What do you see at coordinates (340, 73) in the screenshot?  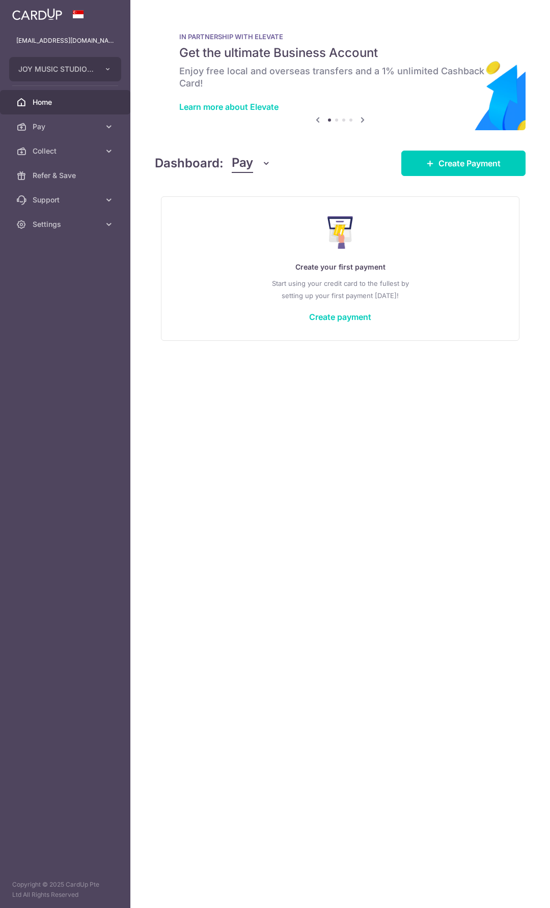 I see `img: Renovation banner` at bounding box center [340, 73].